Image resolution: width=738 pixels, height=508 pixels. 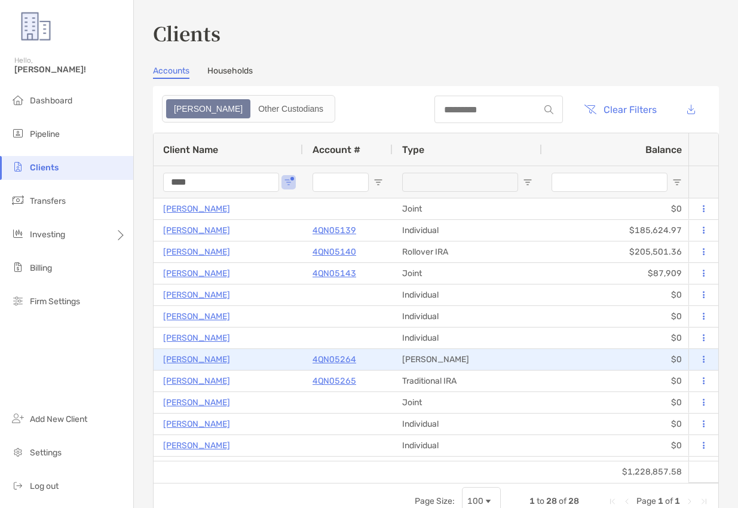 What do you see at coordinates (704, 502) in the screenshot?
I see `div: Last Page` at bounding box center [704, 502].